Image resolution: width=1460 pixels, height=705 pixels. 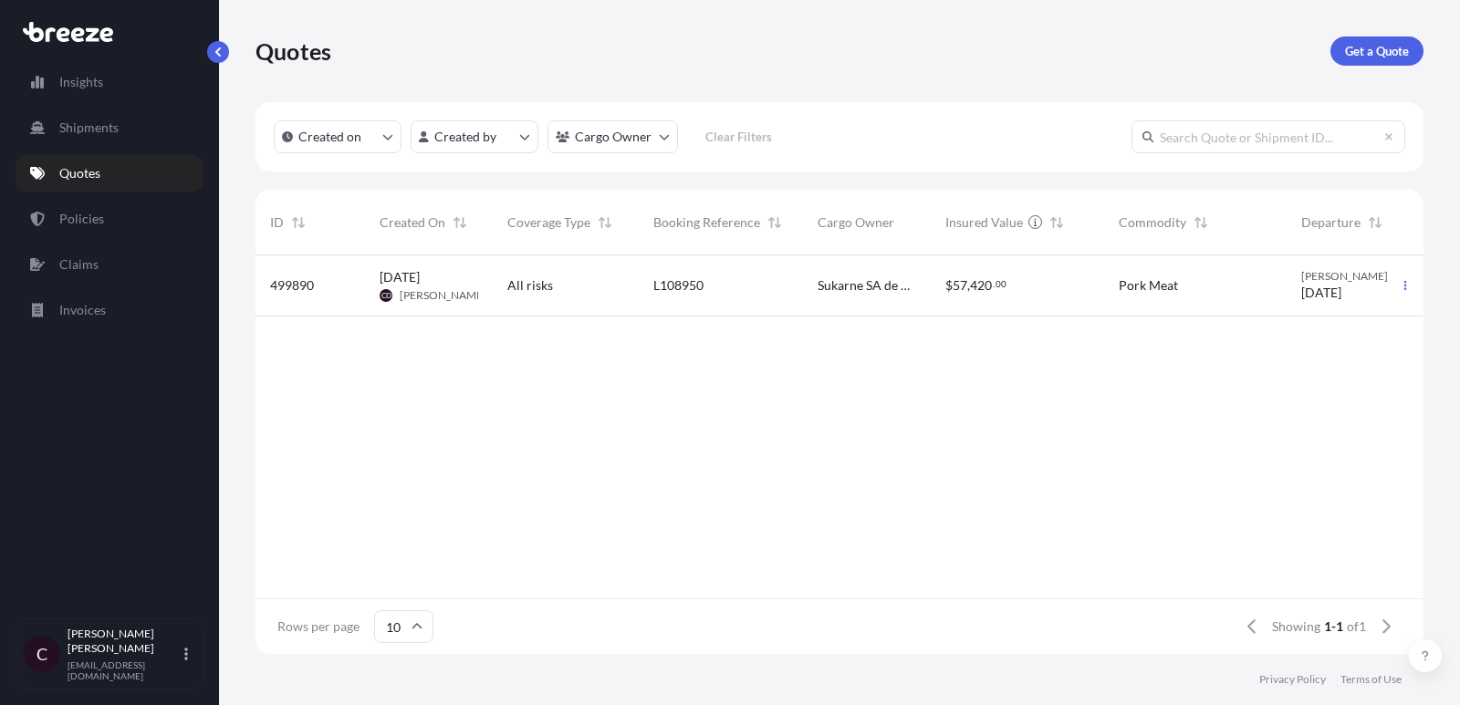 What do you see at coordinates (612, 137) in the screenshot?
I see `button: cargoOwner Filter options` at bounding box center [612, 137].